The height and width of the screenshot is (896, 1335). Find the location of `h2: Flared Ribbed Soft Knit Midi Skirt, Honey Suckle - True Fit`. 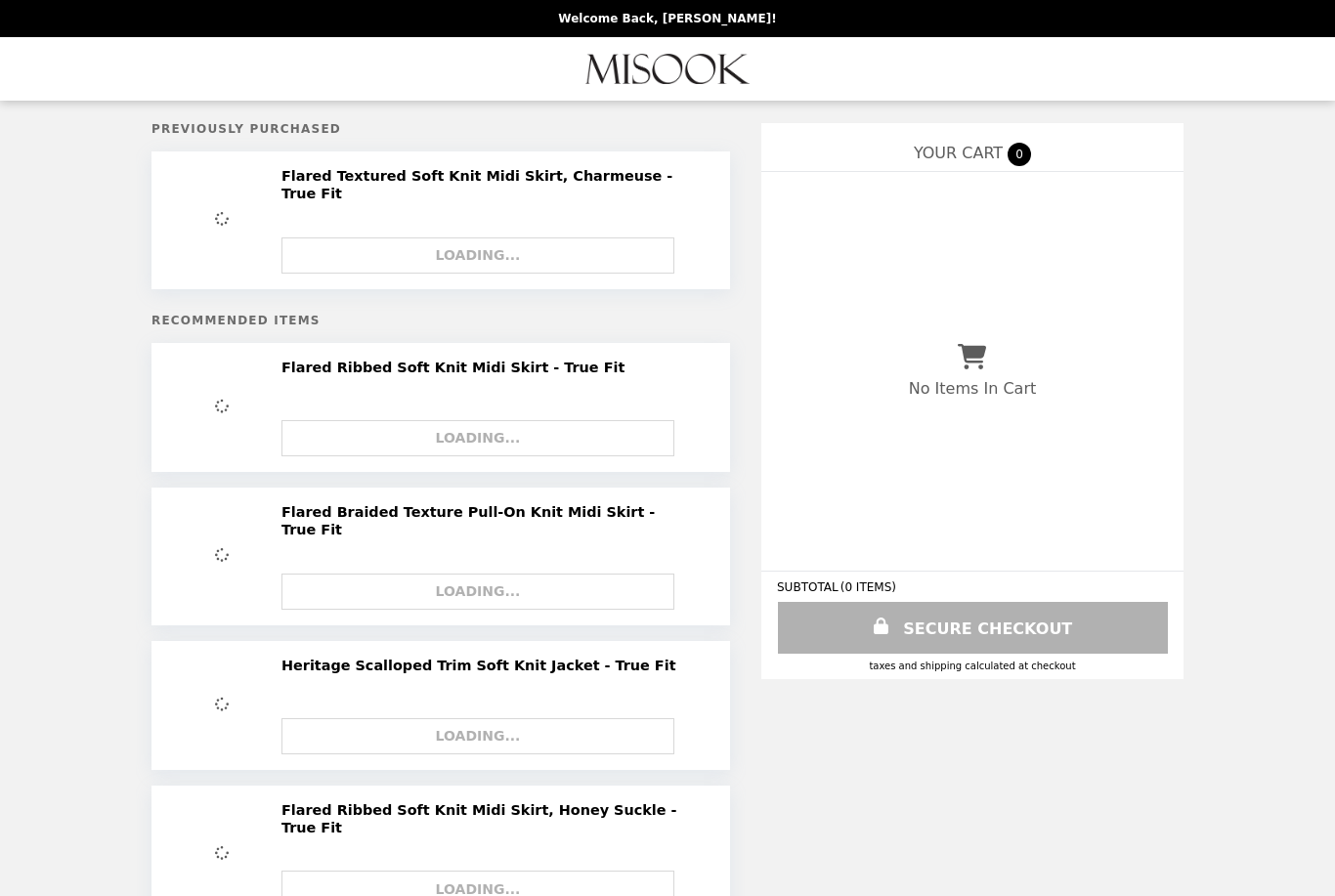

h2: Flared Ribbed Soft Knit Midi Skirt, Honey Suckle - True Fit is located at coordinates (491, 819).